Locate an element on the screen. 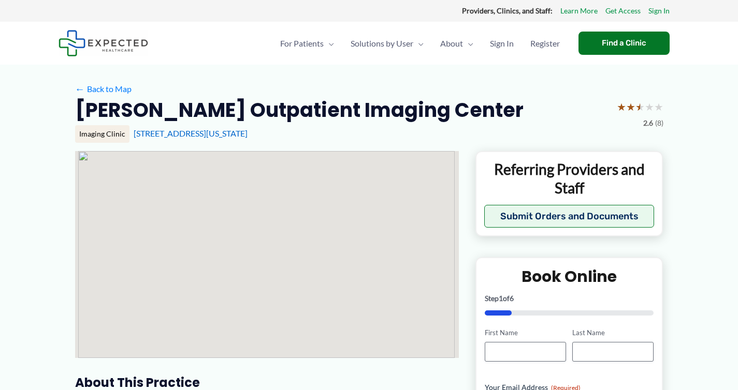 The width and height of the screenshot is (738, 390). span: 1 is located at coordinates (501, 298).